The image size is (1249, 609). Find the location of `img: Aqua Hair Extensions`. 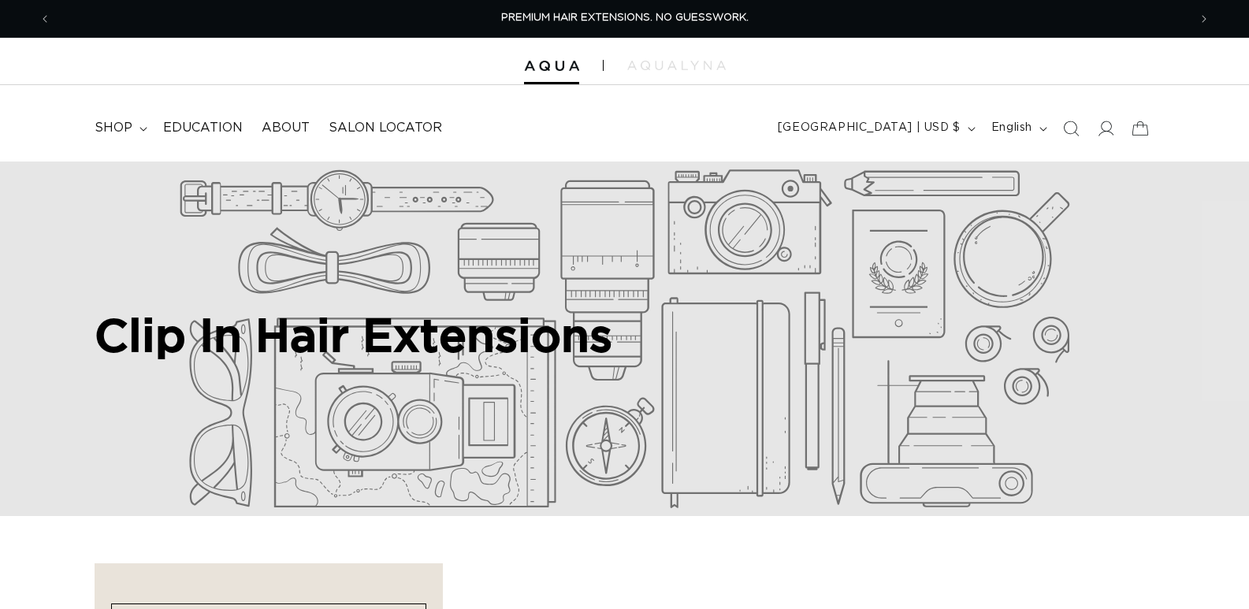

img: Aqua Hair Extensions is located at coordinates (552, 66).